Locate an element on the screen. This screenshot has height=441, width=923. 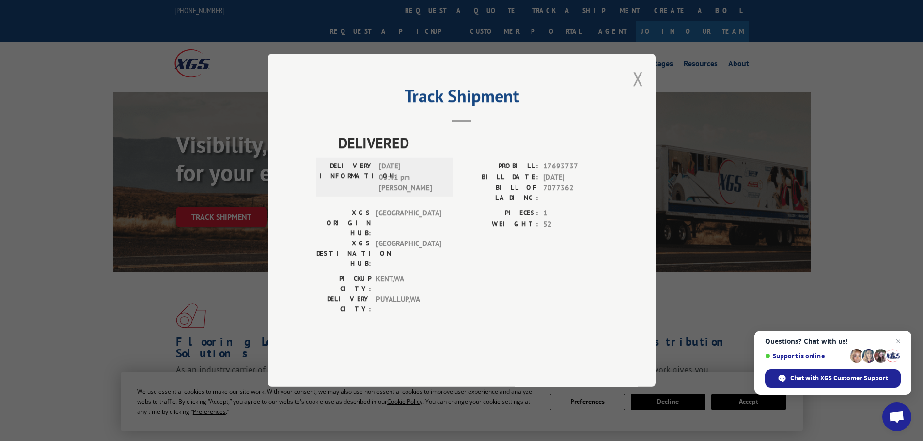
span: 17693737 is located at coordinates (575, 167).